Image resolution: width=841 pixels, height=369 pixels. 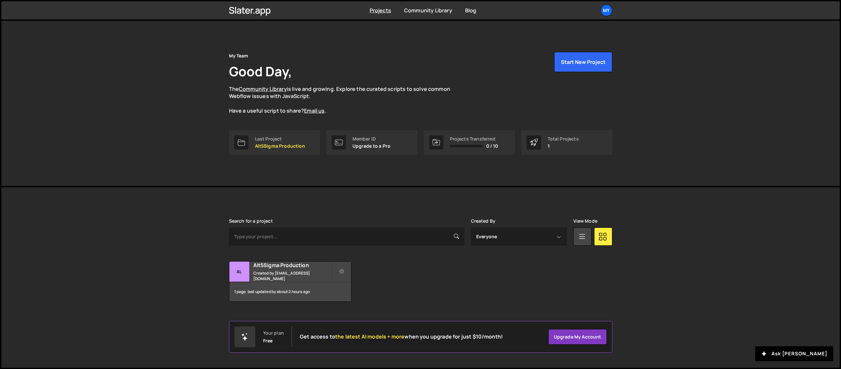 What do you see at coordinates (290, 292) in the screenshot?
I see `div: 1 page, last updated by about 2 hours ago` at bounding box center [290, 292].